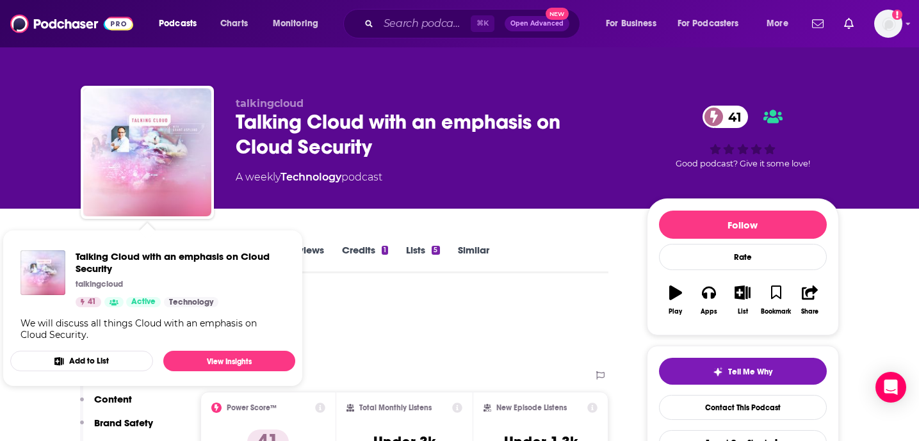 The width and height of the screenshot is (919, 441). What do you see at coordinates (890, 387) in the screenshot?
I see `div: Open Intercom Messenger` at bounding box center [890, 387].